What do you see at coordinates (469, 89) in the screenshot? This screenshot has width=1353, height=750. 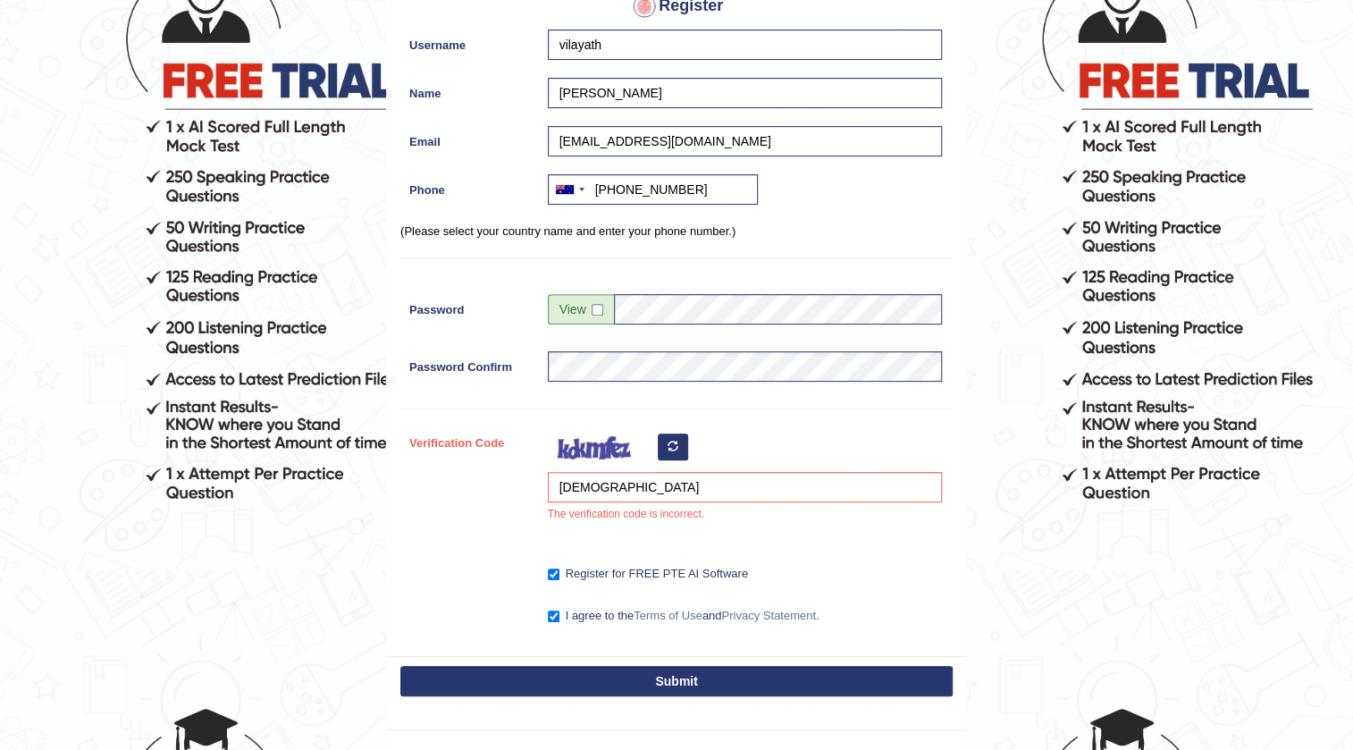 I see `label: Name` at bounding box center [469, 89].